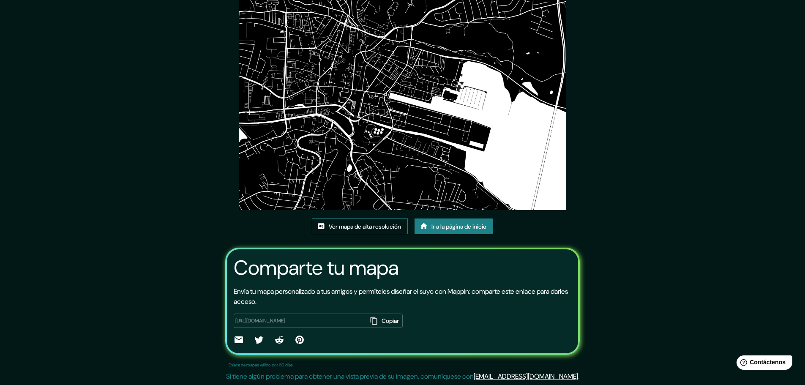  Describe the element at coordinates (316, 267) in the screenshot. I see `font: Comparte tu mapa` at that location.